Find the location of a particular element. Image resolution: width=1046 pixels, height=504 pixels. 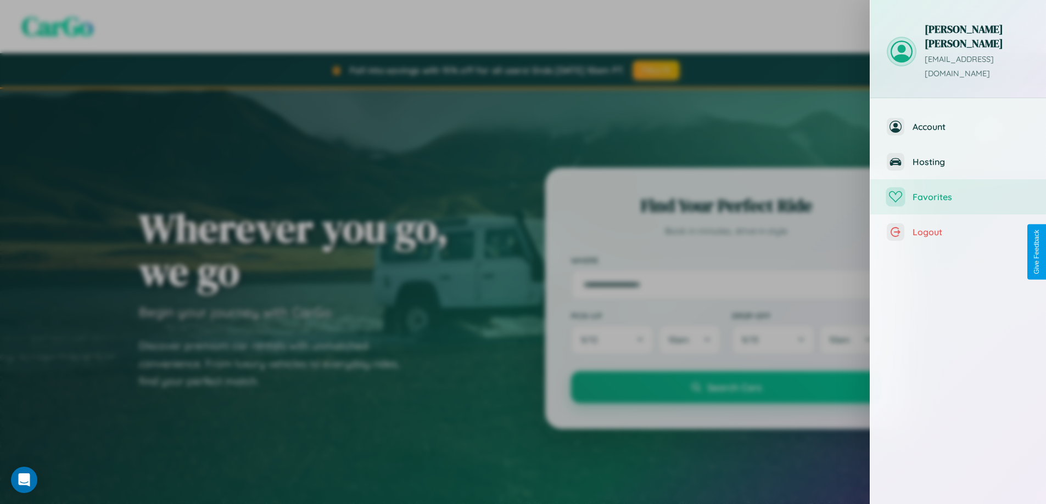

button: Favorites is located at coordinates (958, 197).